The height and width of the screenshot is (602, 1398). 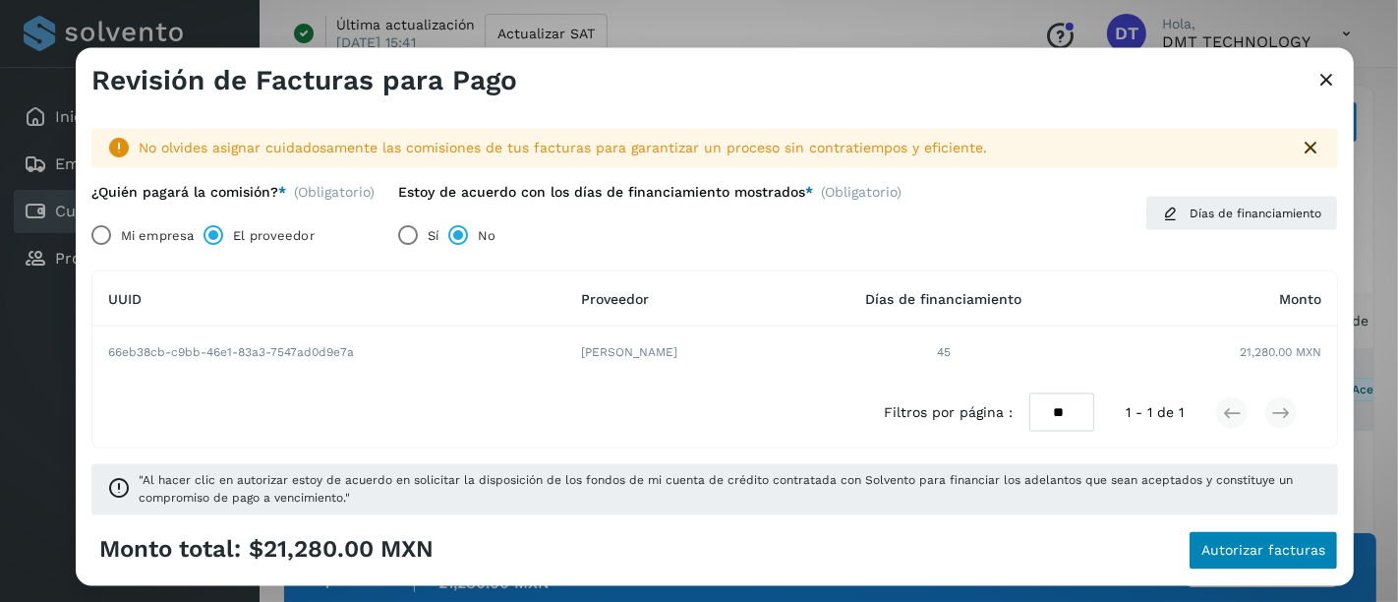 I want to click on div: No olvides asignar cuidadosamente las comisiones de tus facturas para garantizar un proceso sin c..., so click(x=711, y=147).